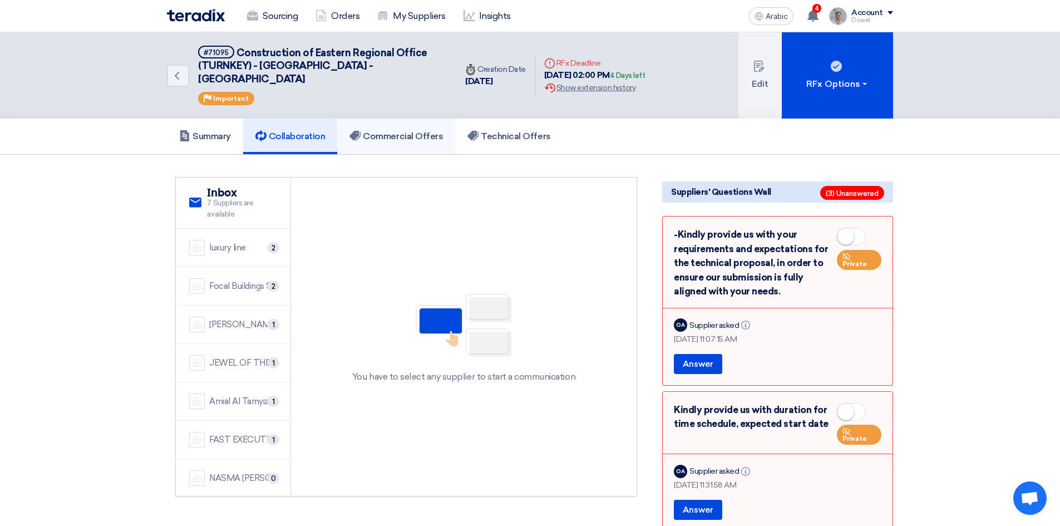 This screenshot has width=1060, height=526. I want to click on font: Creation Date, so click(501, 69).